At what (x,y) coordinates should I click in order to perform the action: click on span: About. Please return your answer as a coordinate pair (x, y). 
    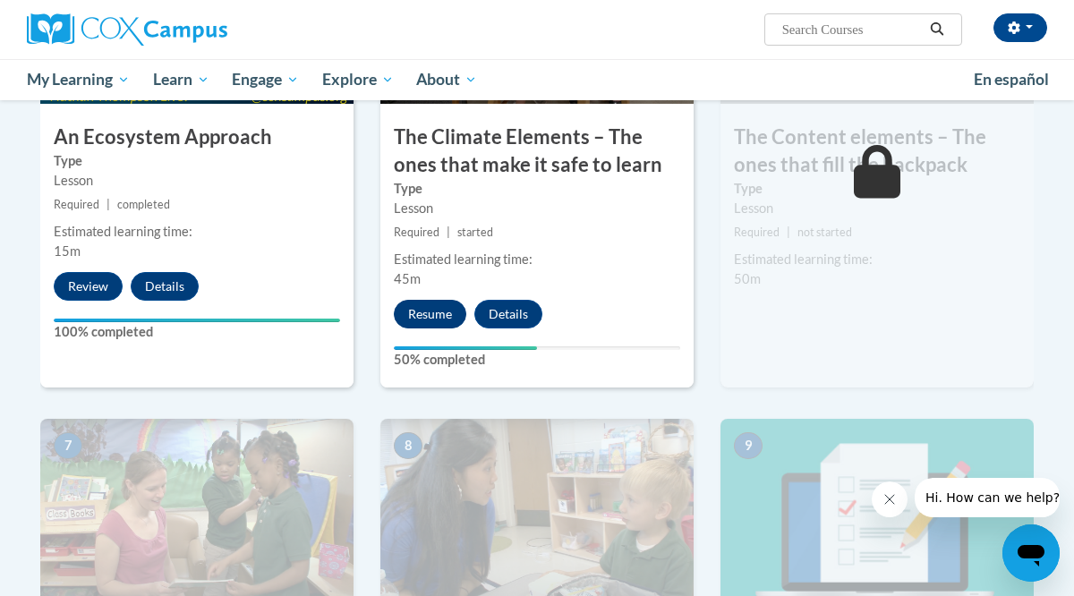
    Looking at the image, I should click on (447, 80).